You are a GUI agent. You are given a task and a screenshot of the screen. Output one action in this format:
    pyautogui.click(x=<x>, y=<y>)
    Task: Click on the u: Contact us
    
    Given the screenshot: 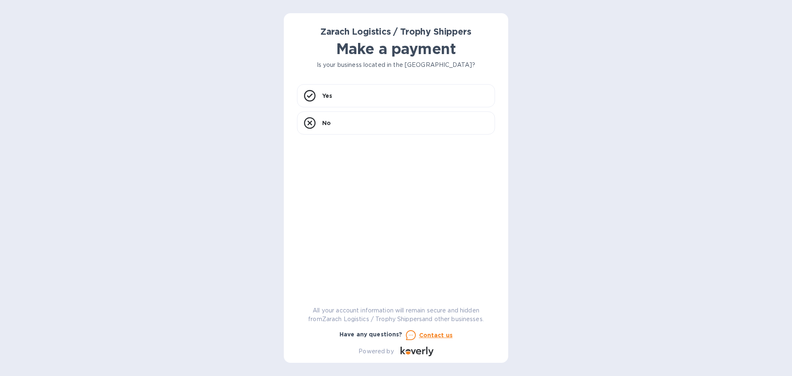 What is the action you would take?
    pyautogui.click(x=436, y=335)
    